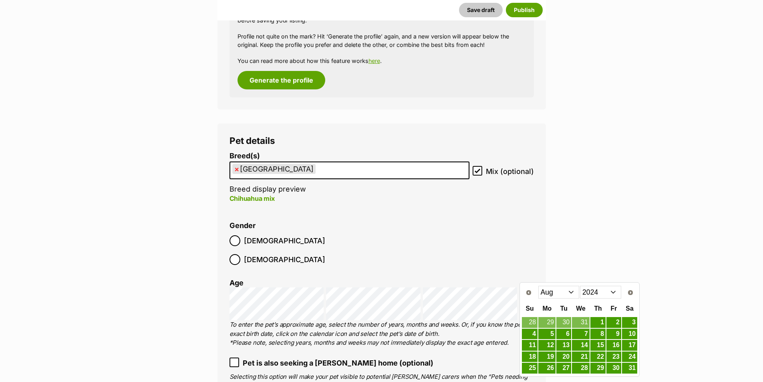  What do you see at coordinates (382, 40) in the screenshot?
I see `p: Profile not quite on the mark? Hit ‘Generate the profile’ again, and a new version will appear be...` at bounding box center [382, 40].